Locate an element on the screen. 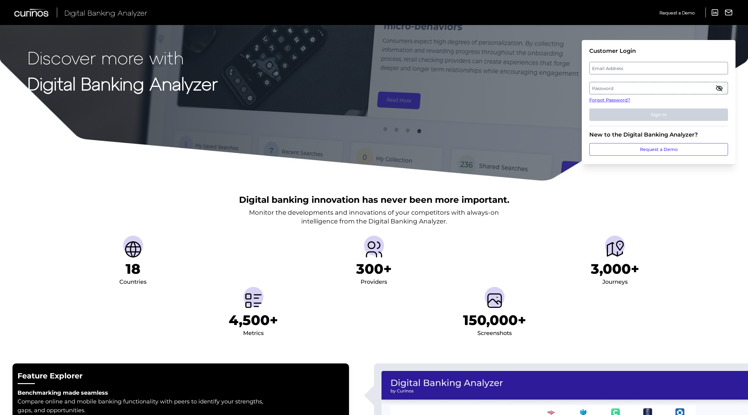 This screenshot has width=748, height=415. img: Countries is located at coordinates (133, 249).